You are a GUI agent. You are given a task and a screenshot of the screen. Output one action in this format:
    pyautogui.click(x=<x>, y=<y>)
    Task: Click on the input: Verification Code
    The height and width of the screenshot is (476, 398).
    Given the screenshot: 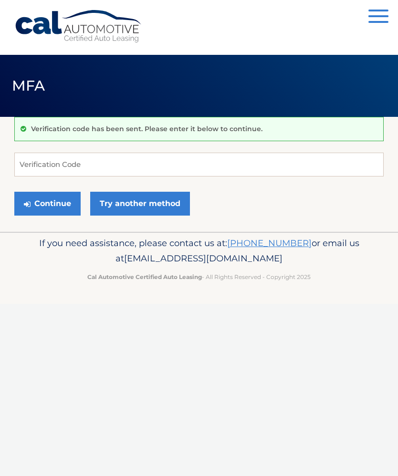 What is the action you would take?
    pyautogui.click(x=199, y=164)
    